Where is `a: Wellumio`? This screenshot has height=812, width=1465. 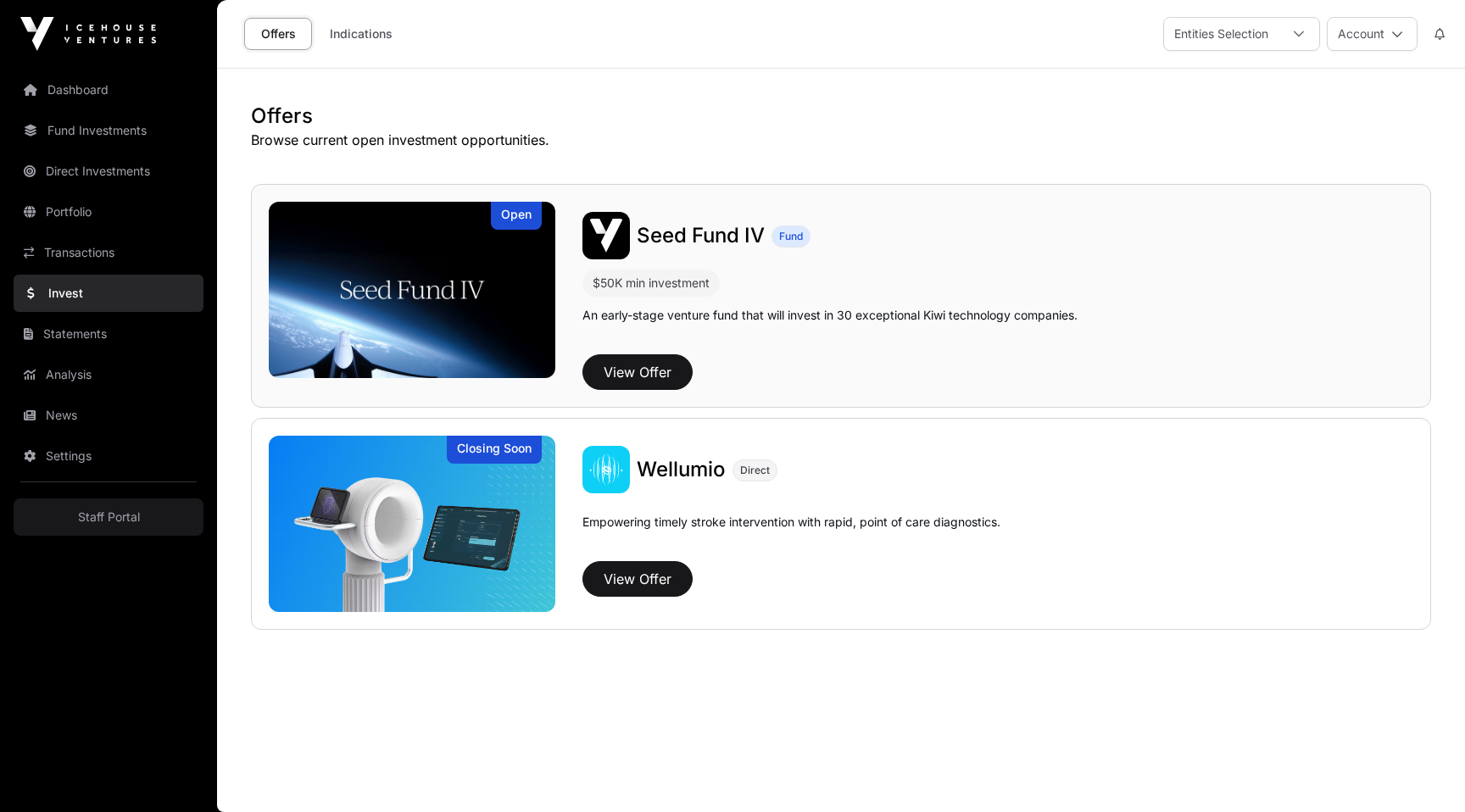
a: Wellumio is located at coordinates (681, 469).